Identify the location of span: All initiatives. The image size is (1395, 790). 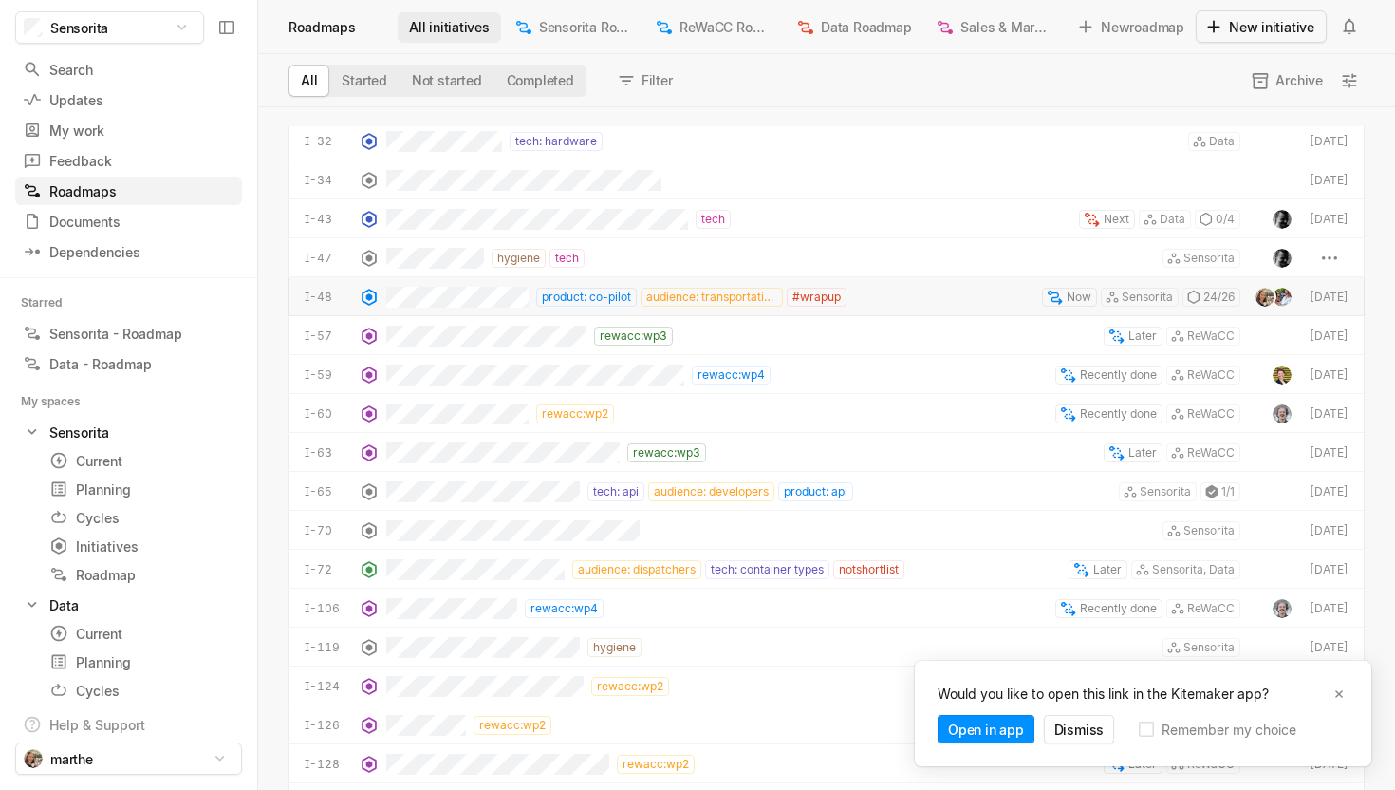
(449, 27).